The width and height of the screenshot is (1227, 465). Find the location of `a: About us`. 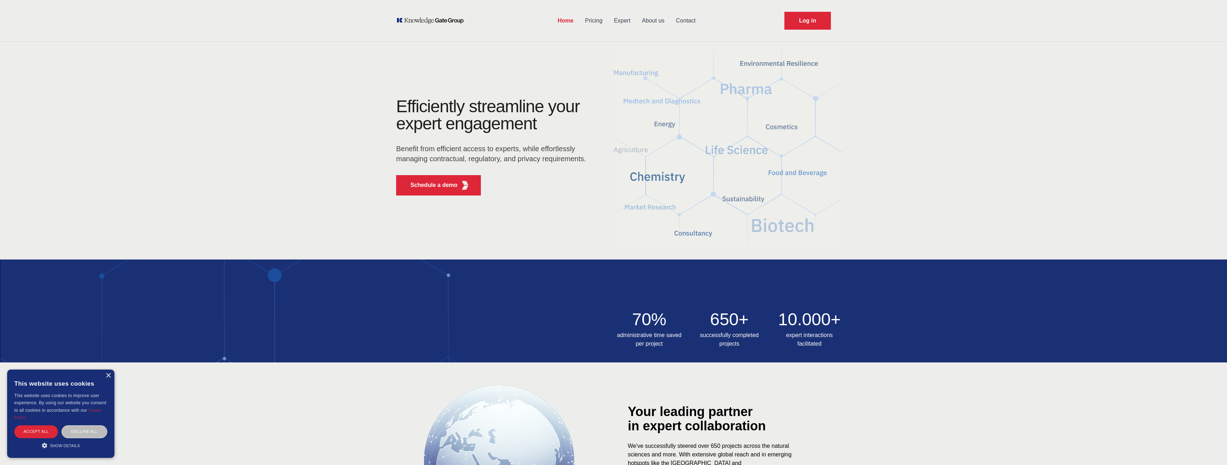

a: About us is located at coordinates (653, 21).